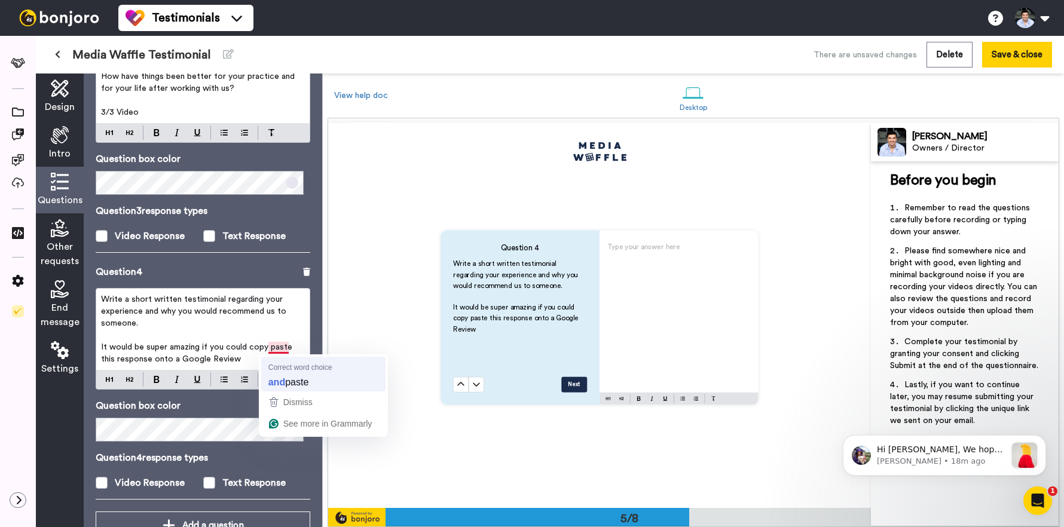 This screenshot has width=1064, height=527. Describe the element at coordinates (18, 311) in the screenshot. I see `img: Checklist.svg` at that location.